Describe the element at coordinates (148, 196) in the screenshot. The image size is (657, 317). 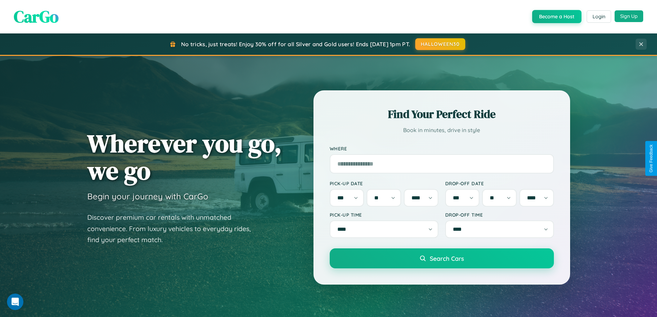
I see `h3: Begin your journey with CarGo` at that location.